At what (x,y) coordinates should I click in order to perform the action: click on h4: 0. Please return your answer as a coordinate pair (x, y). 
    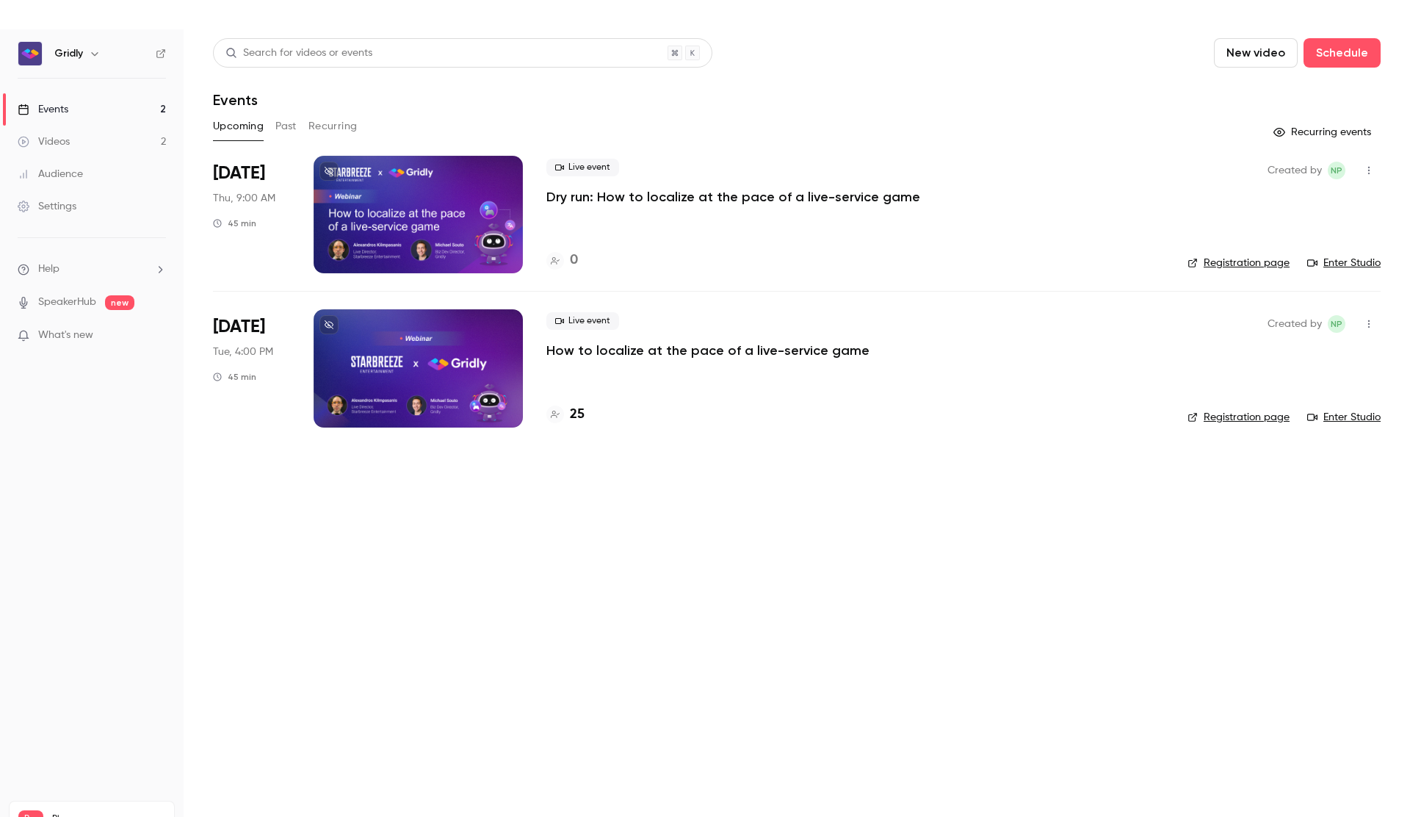
    Looking at the image, I should click on (574, 260).